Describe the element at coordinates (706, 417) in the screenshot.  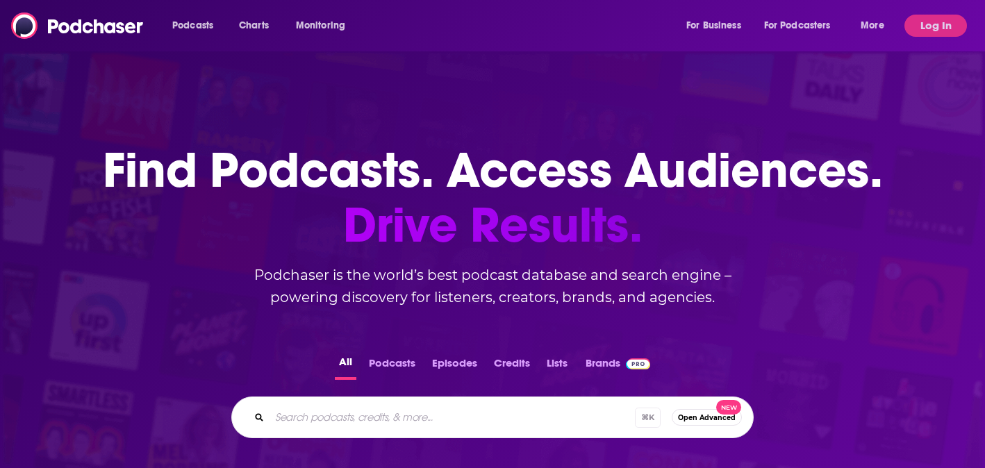
I see `button: Open AdvancedNew` at that location.